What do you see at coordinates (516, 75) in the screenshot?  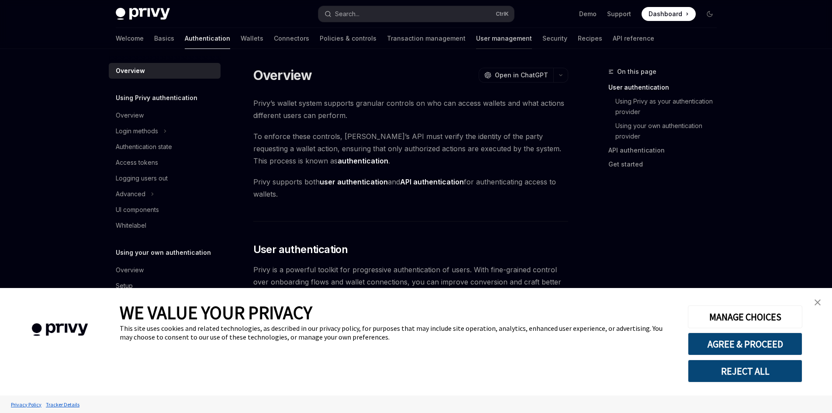 I see `button: Open in ChatGPT` at bounding box center [516, 75].